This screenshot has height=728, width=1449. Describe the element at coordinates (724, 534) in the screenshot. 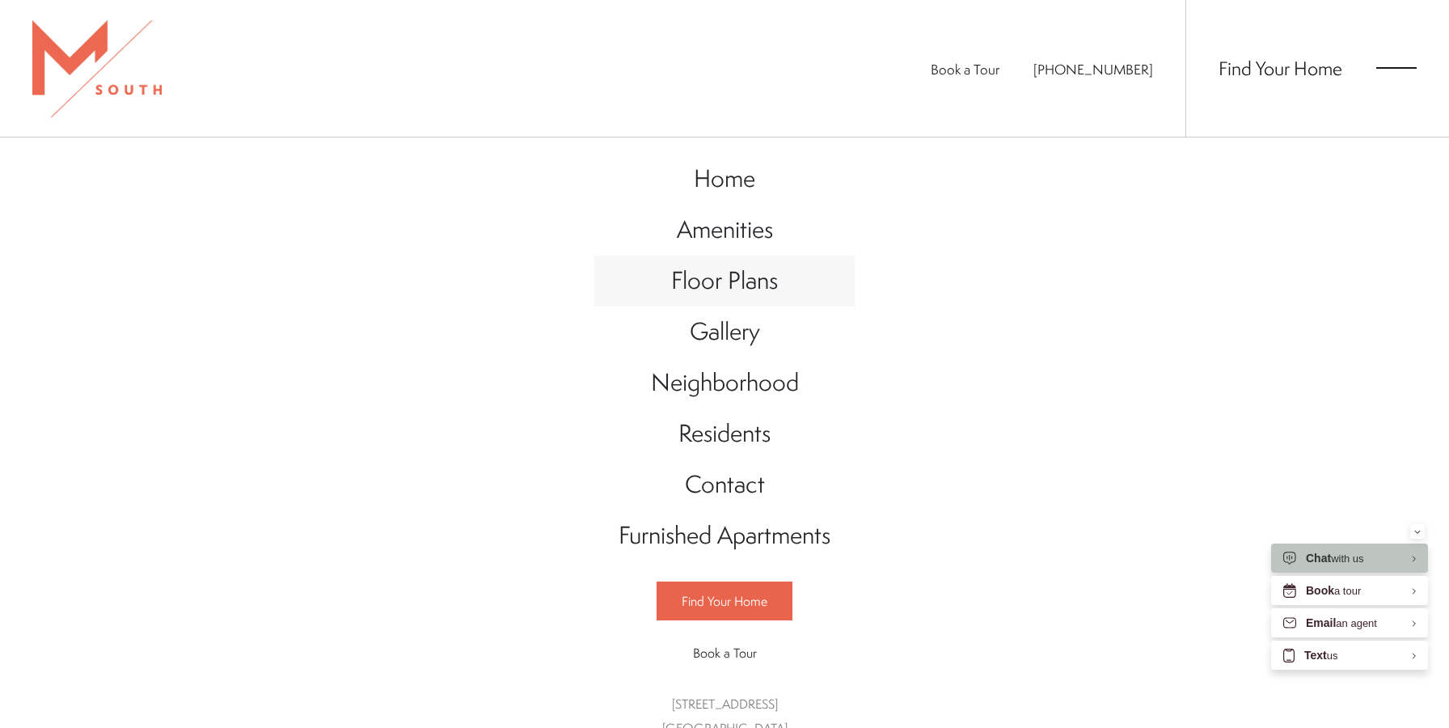

I see `span: Furnished Apartments` at that location.